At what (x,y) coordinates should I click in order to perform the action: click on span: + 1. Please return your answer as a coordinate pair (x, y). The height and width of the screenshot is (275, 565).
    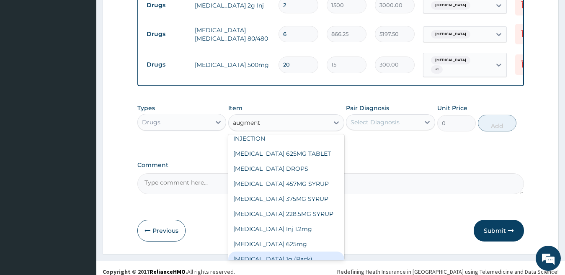
    Looking at the image, I should click on (437, 69).